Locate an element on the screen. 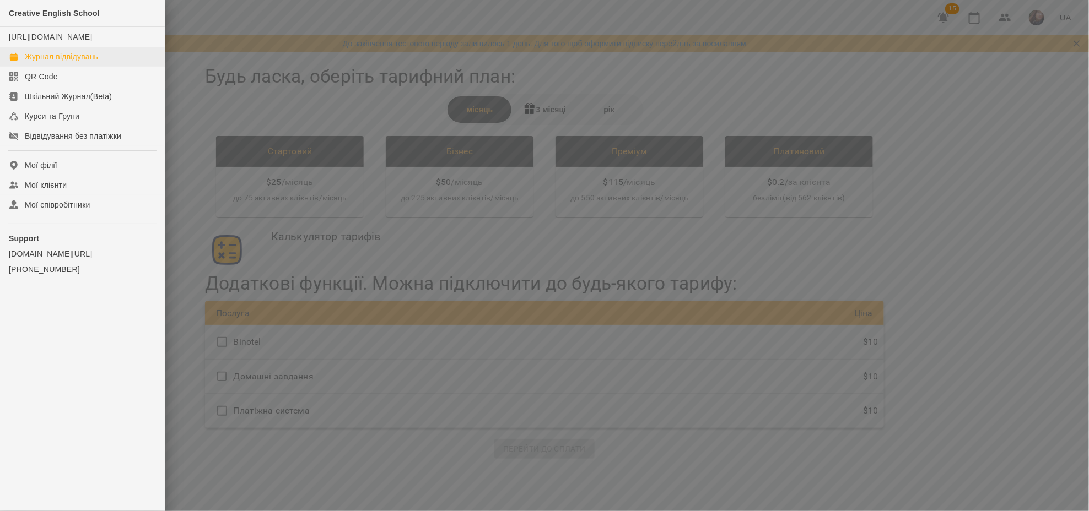 This screenshot has height=511, width=1089. div: Журнал відвідувань is located at coordinates (61, 57).